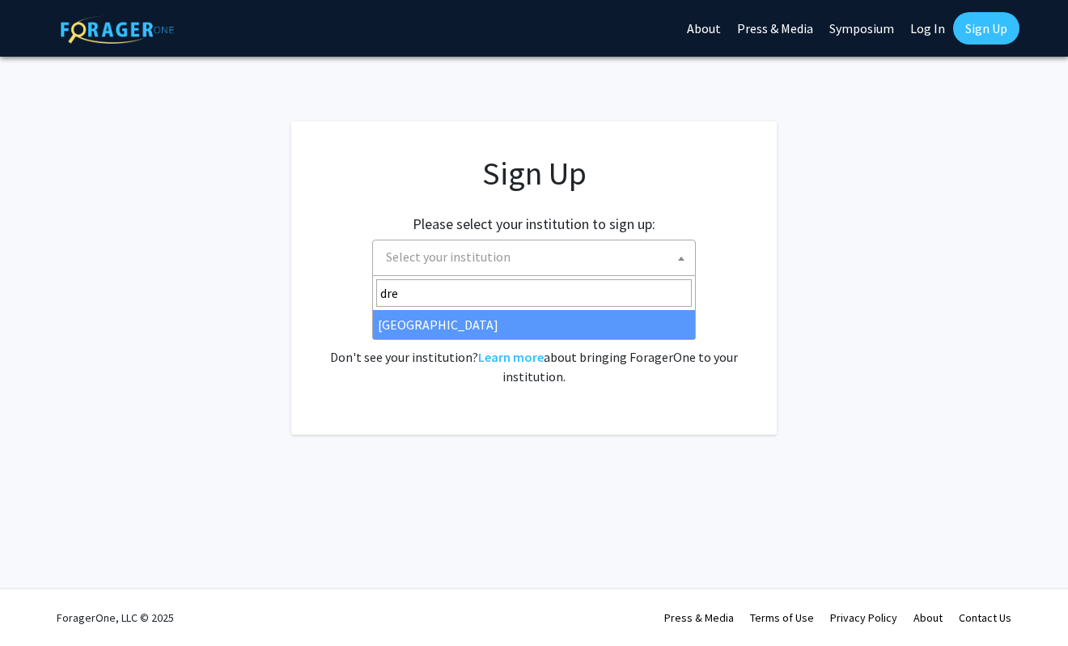 This screenshot has width=1068, height=646. What do you see at coordinates (699, 617) in the screenshot?
I see `a: Press & Media` at bounding box center [699, 617].